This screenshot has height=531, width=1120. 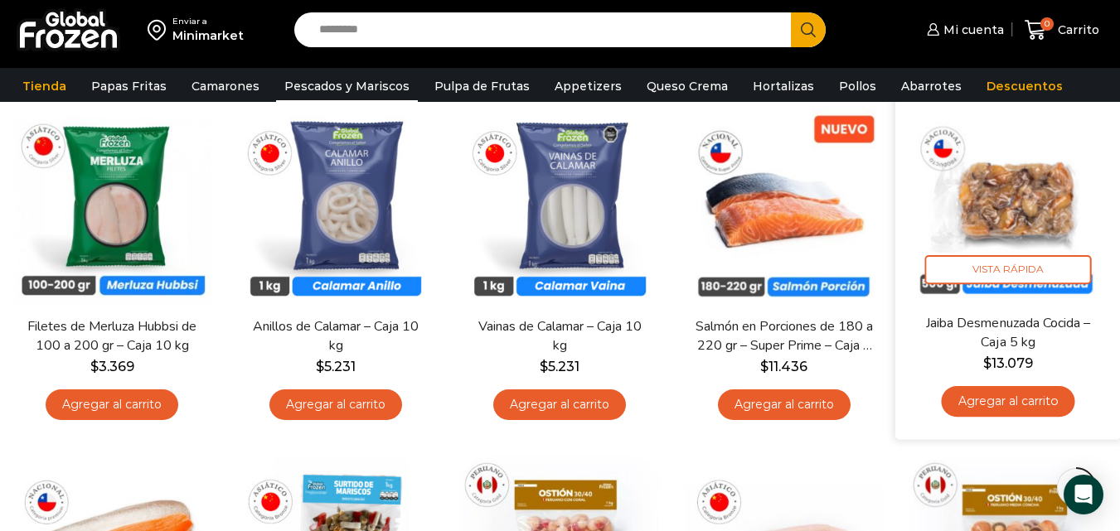 What do you see at coordinates (346, 86) in the screenshot?
I see `a: Pescados y Mariscos` at bounding box center [346, 86].